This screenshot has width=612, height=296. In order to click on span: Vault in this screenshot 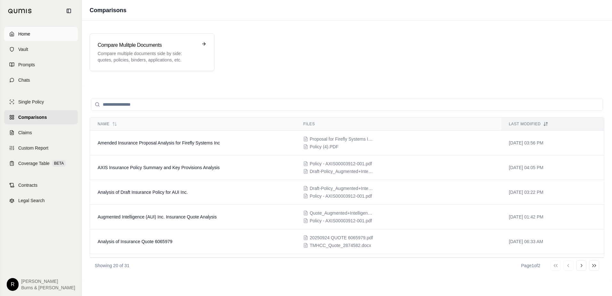, I will do `click(23, 49)`.